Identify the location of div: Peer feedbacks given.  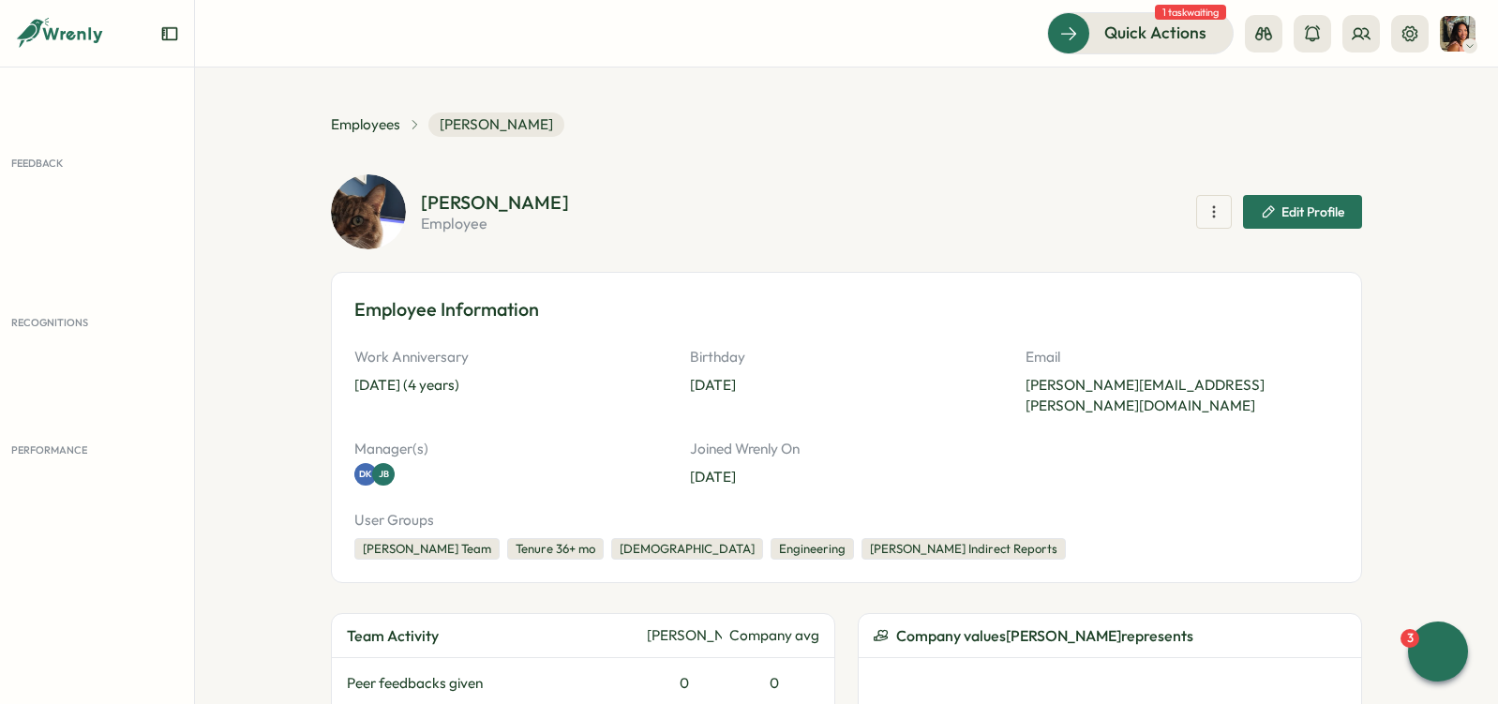
(493, 683).